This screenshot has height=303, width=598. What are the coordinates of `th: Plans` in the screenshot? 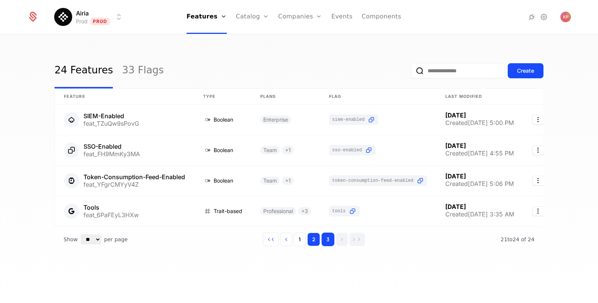 It's located at (285, 97).